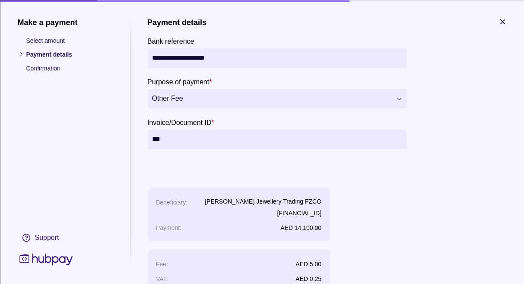 This screenshot has height=284, width=524. I want to click on input: Invoice/Document ID, so click(277, 139).